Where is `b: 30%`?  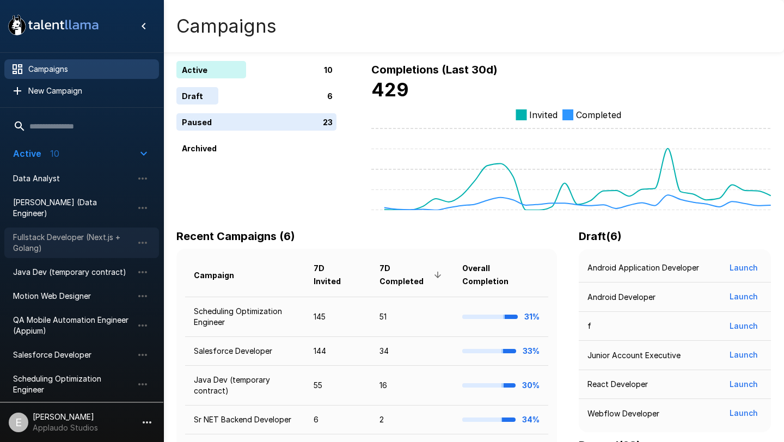 b: 30% is located at coordinates (531, 385).